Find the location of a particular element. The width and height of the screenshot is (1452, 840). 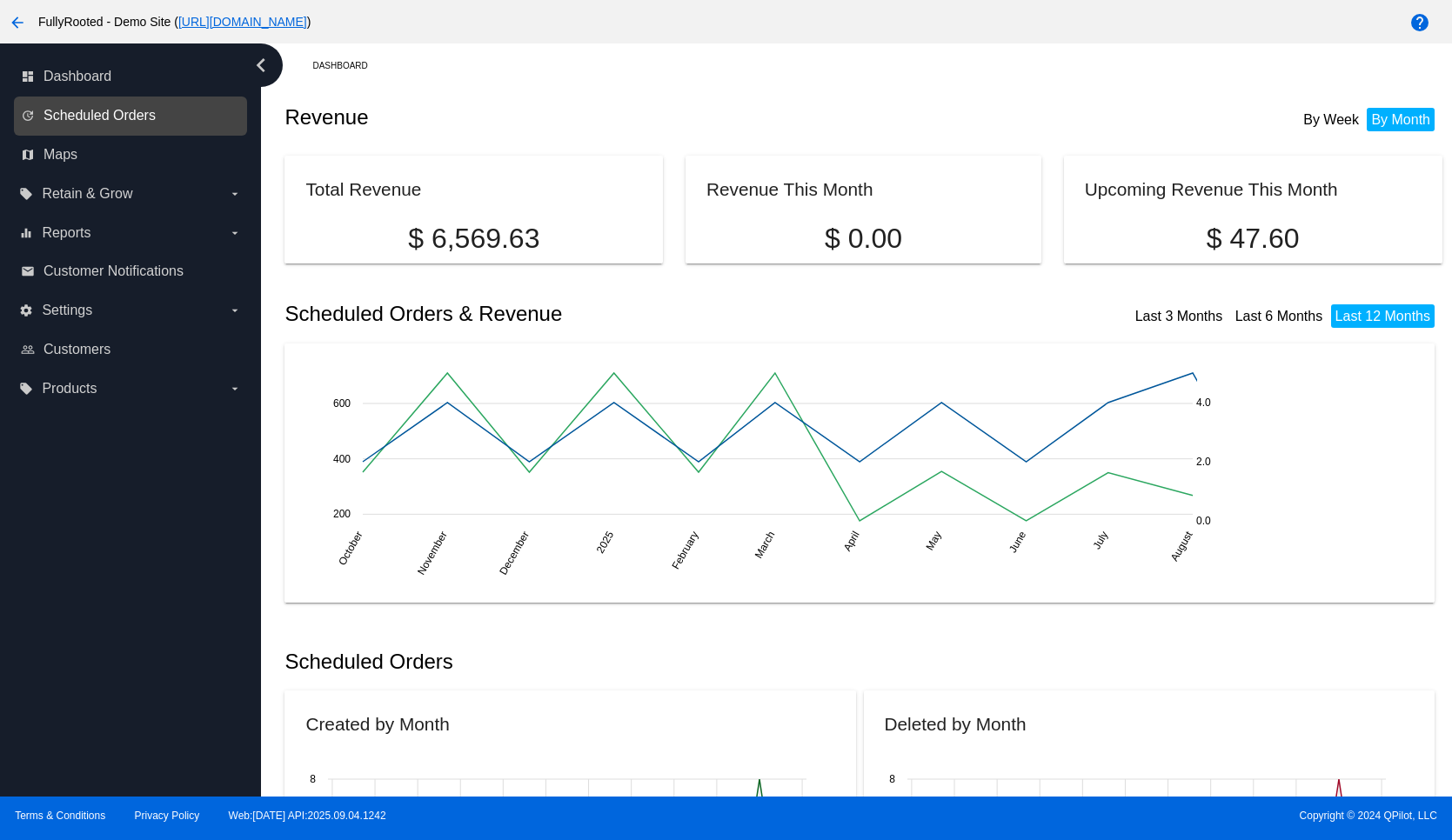

span: Customer Notifications is located at coordinates (113, 272).